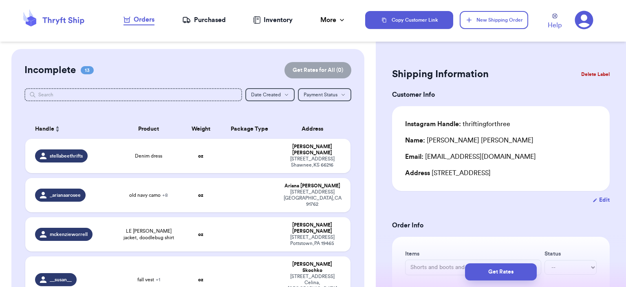  Describe the element at coordinates (555, 25) in the screenshot. I see `span: Help` at that location.